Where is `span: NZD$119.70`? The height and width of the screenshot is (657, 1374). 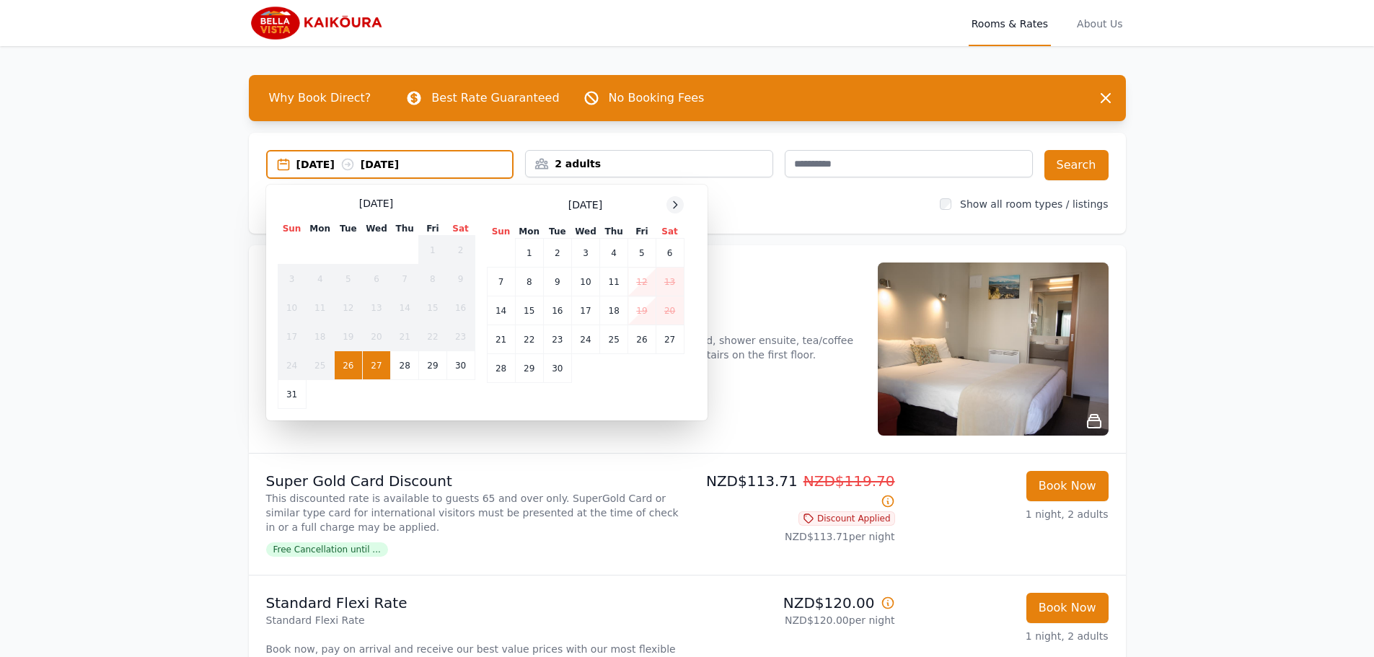 span: NZD$119.70 is located at coordinates (849, 481).